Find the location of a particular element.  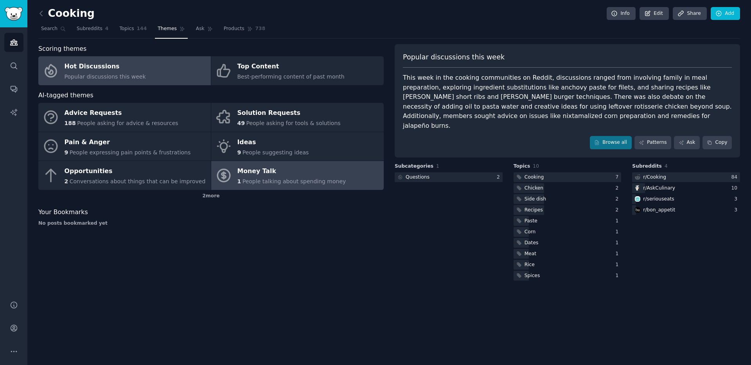

div: Recipes is located at coordinates (534, 210).